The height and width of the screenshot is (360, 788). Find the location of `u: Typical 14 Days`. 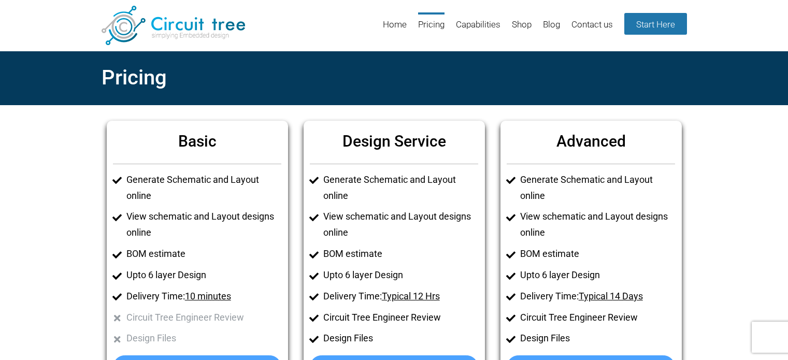

u: Typical 14 Days is located at coordinates (611, 296).